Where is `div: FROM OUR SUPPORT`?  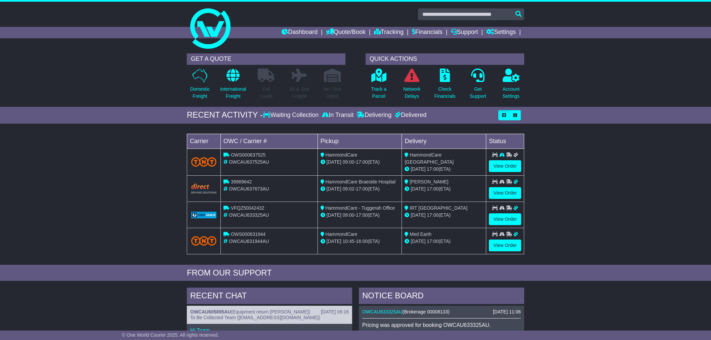 div: FROM OUR SUPPORT is located at coordinates (355, 273).